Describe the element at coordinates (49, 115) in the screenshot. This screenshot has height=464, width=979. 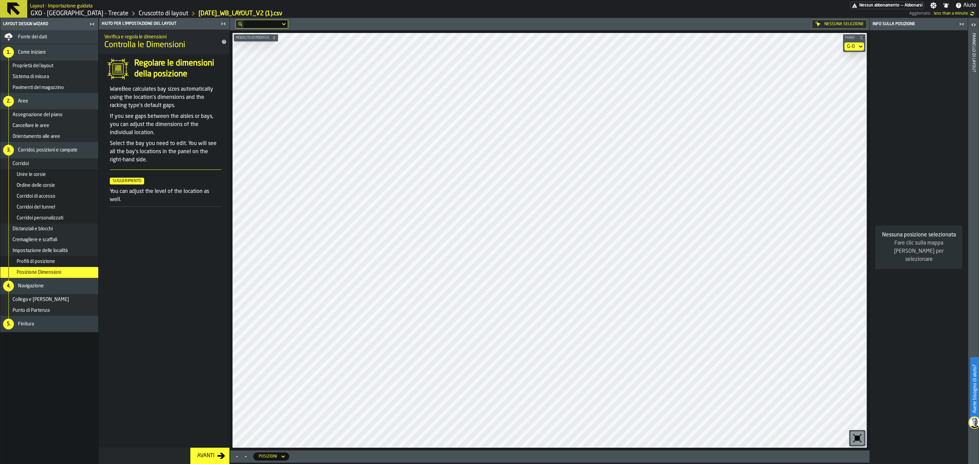
I see `li: menu Assegnazione del piano` at that location.